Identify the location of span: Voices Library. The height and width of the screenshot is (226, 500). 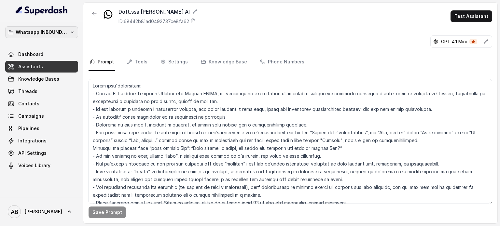
(34, 166).